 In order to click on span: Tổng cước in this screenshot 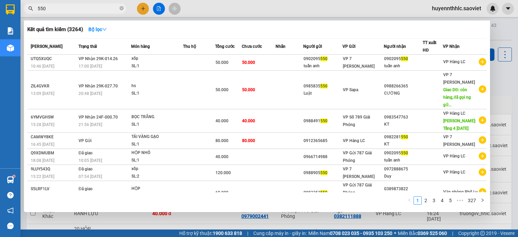, I will do `click(225, 46)`.